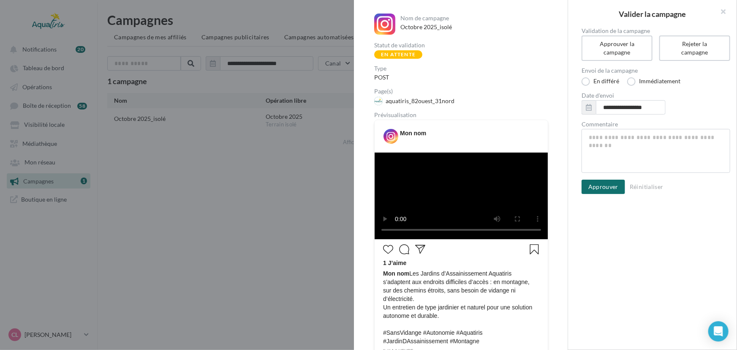  Describe the element at coordinates (534, 249) in the screenshot. I see `svg: Enregistrer` at that location.